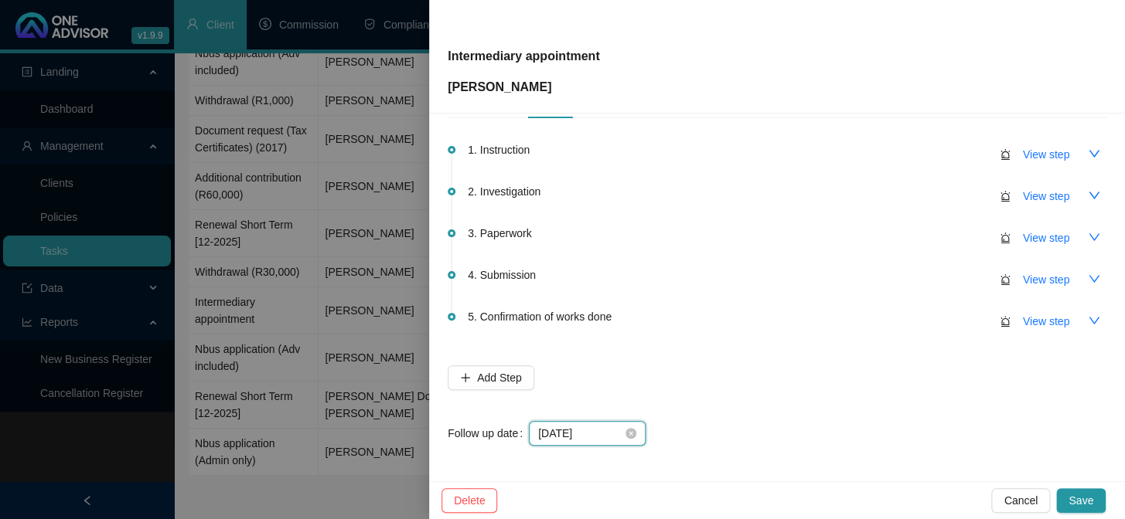 The image size is (1125, 519). Describe the element at coordinates (491, 378) in the screenshot. I see `button: Add Step` at that location.